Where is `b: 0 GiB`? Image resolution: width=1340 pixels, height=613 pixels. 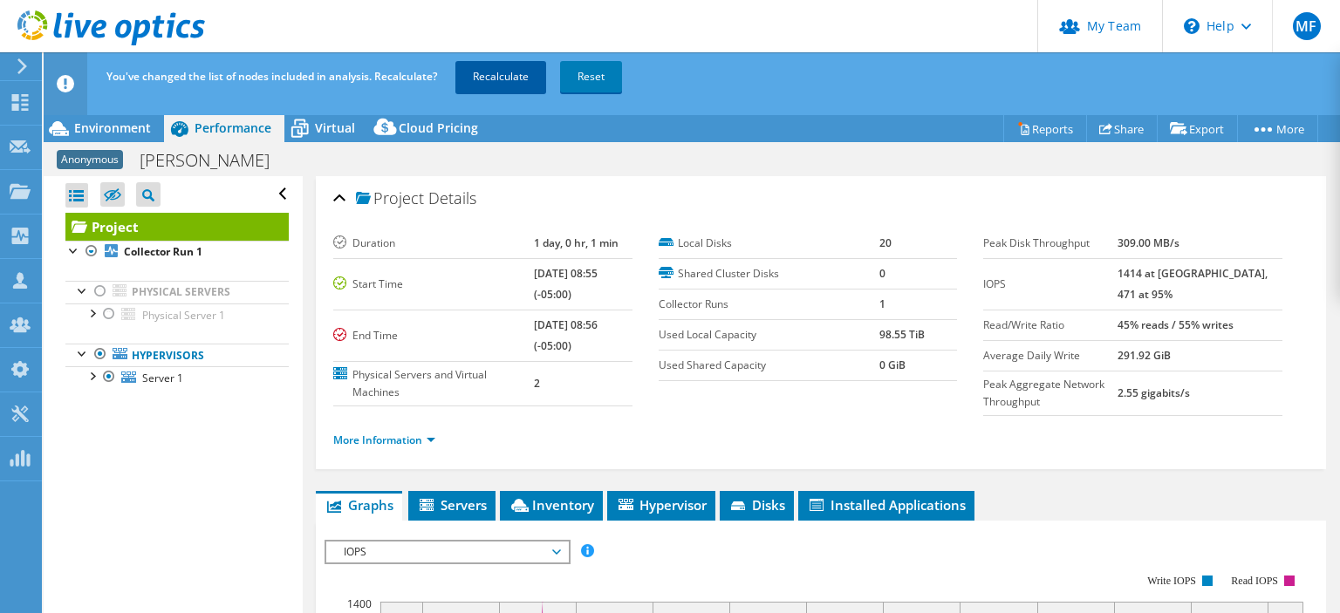
b: 0 GiB is located at coordinates (893, 365).